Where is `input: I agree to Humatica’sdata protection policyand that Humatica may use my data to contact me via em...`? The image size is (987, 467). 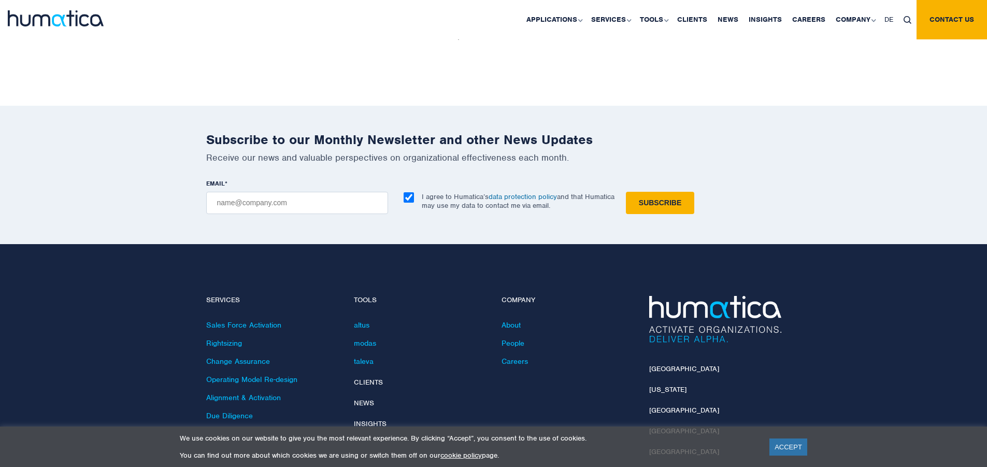
input: I agree to Humatica’sdata protection policyand that Humatica may use my data to contact me via em... is located at coordinates (409, 197).